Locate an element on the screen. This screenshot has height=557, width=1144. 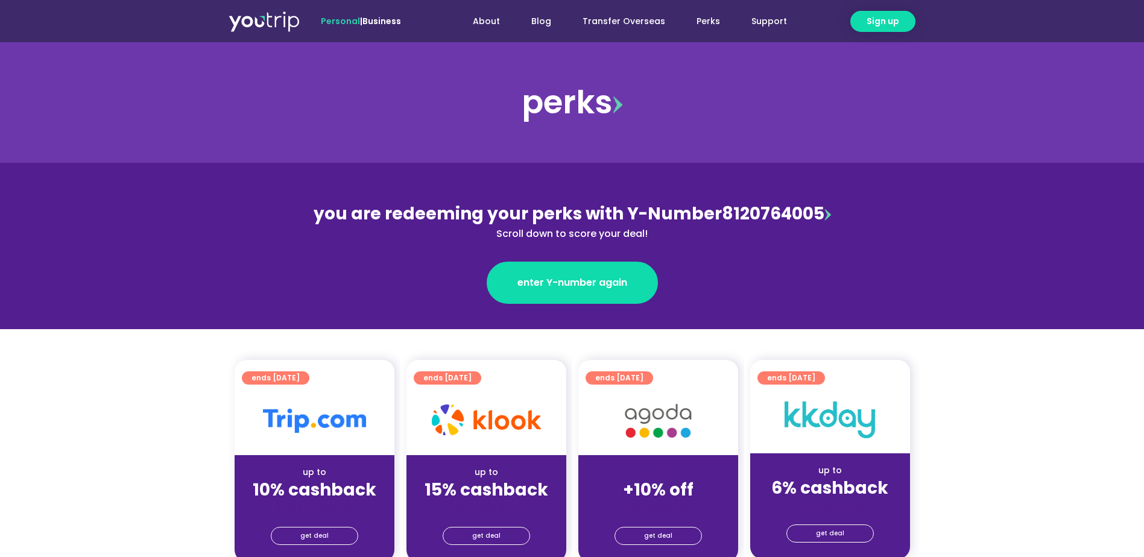
a: Perks is located at coordinates (708, 21).